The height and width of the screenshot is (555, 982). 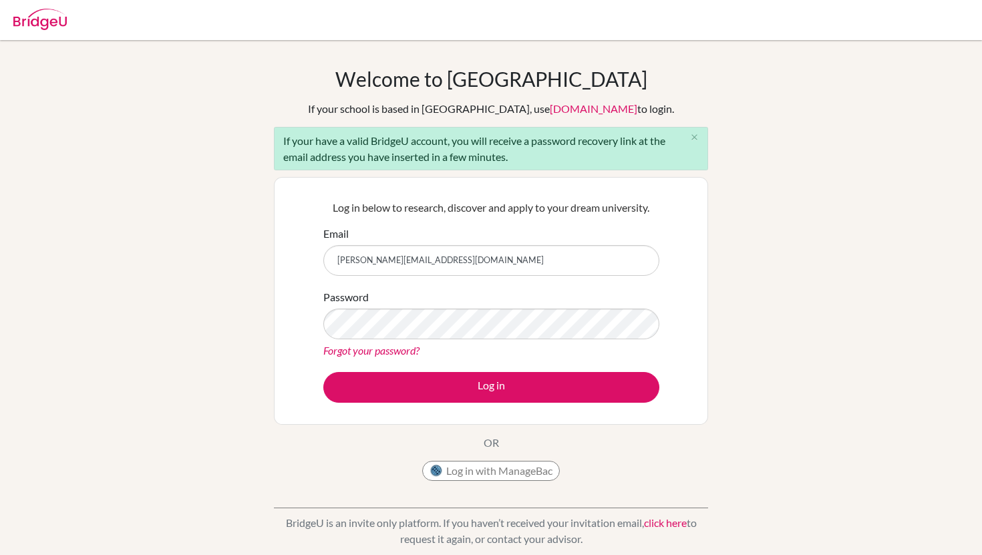 What do you see at coordinates (491, 531) in the screenshot?
I see `p: BridgeU is an invite only platform. If you haven’t received your invitation email, to request it ...` at bounding box center [491, 531].